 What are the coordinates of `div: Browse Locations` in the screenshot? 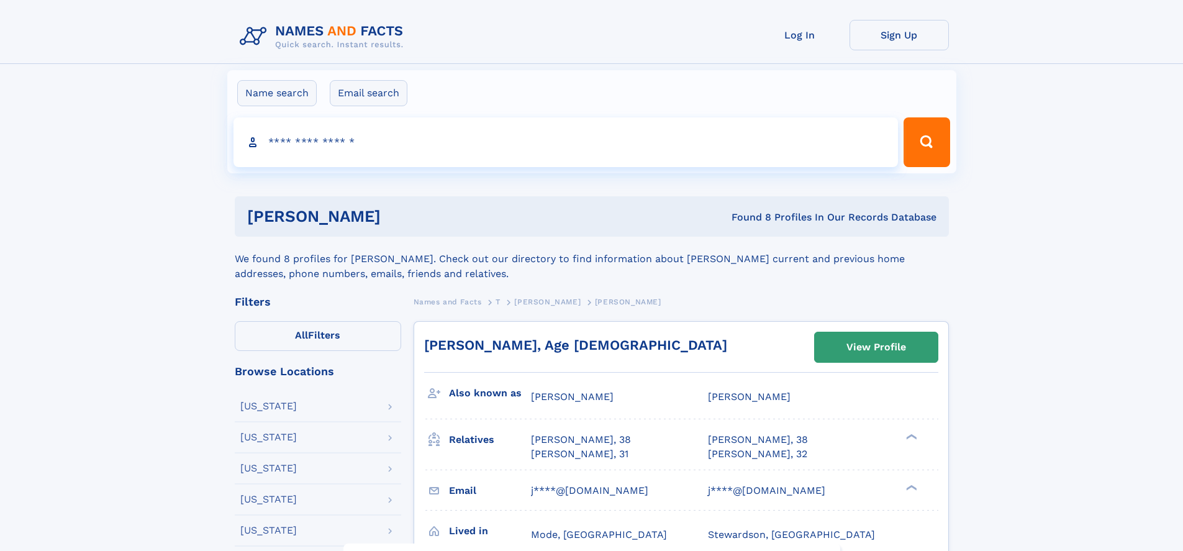 It's located at (318, 371).